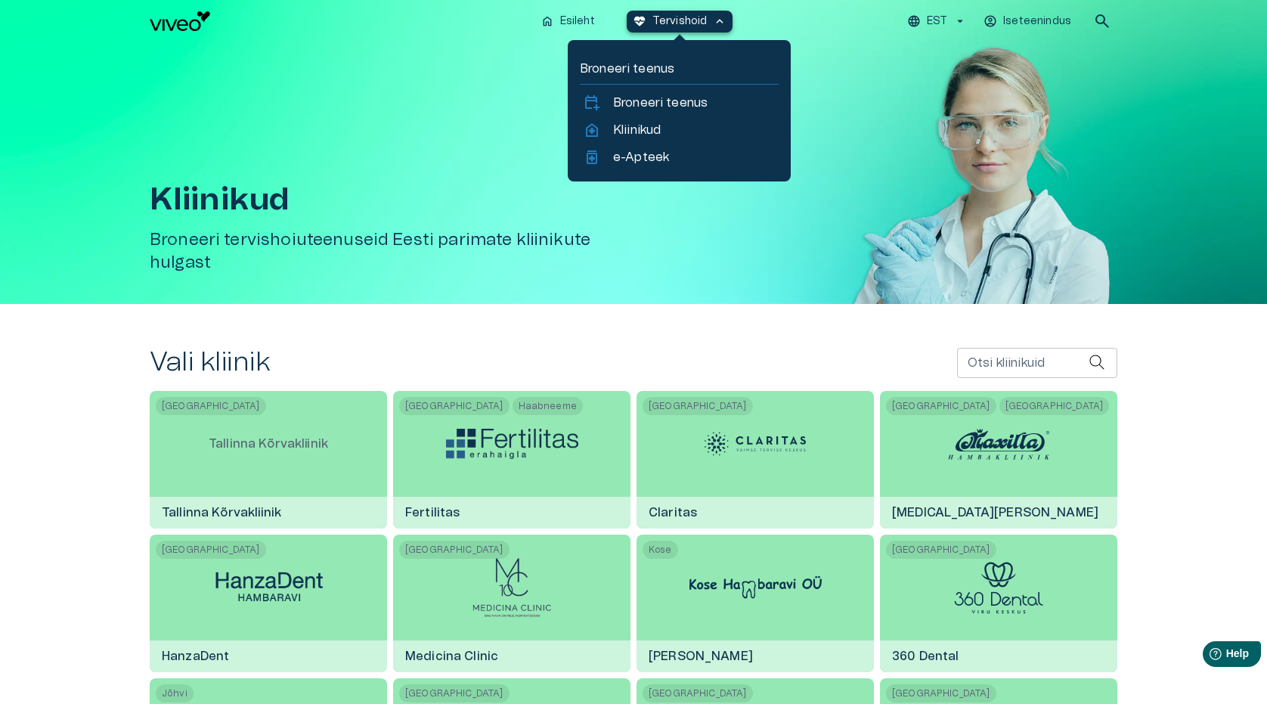  I want to click on img: Medicina Clinic logo, so click(512, 587).